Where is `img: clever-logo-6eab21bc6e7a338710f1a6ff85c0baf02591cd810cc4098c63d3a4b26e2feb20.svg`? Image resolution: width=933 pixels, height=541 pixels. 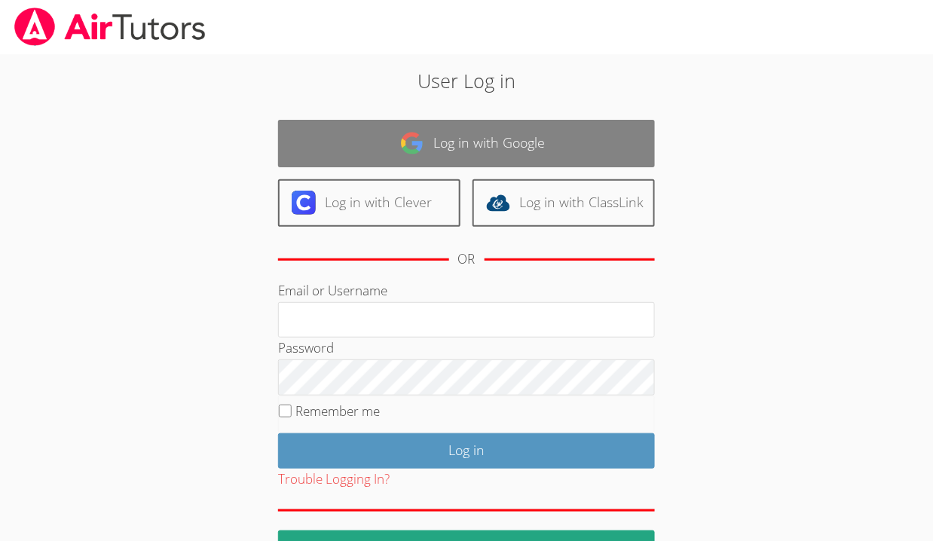 img: clever-logo-6eab21bc6e7a338710f1a6ff85c0baf02591cd810cc4098c63d3a4b26e2feb20.svg is located at coordinates (304, 203).